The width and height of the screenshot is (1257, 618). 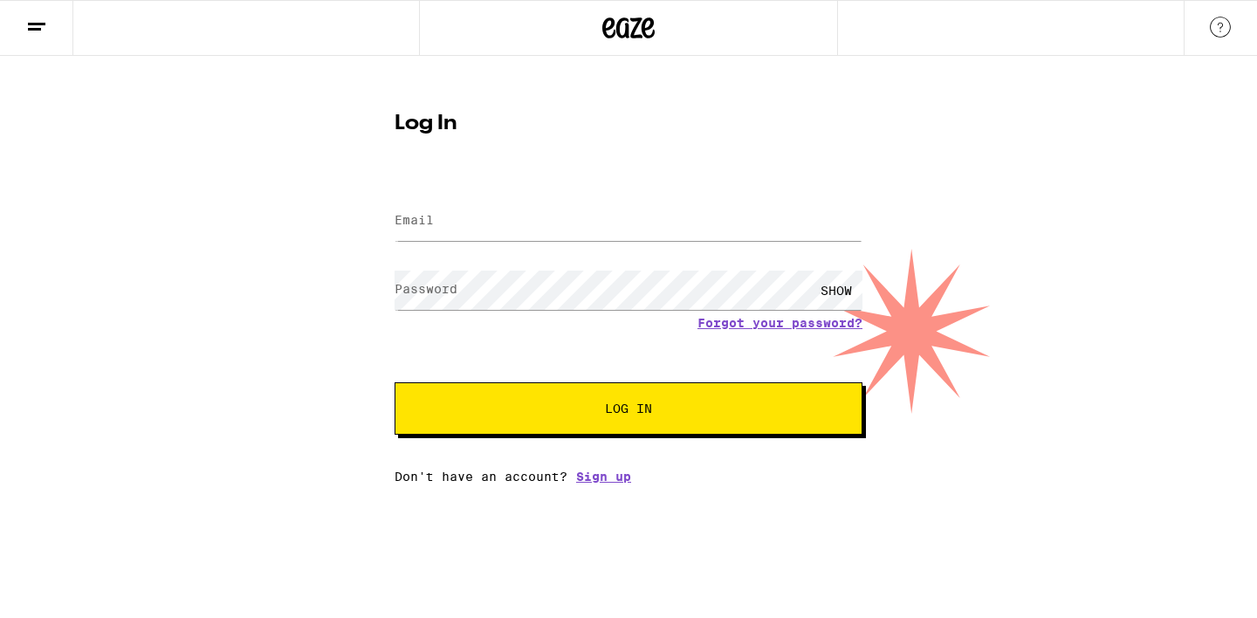 What do you see at coordinates (629, 409) in the screenshot?
I see `button: Log In` at bounding box center [629, 409].